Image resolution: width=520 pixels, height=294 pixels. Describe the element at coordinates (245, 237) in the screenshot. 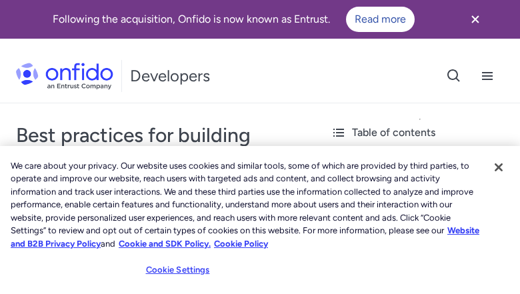

I see `a: More information about our cookie policy., opens in a new tab` at that location.